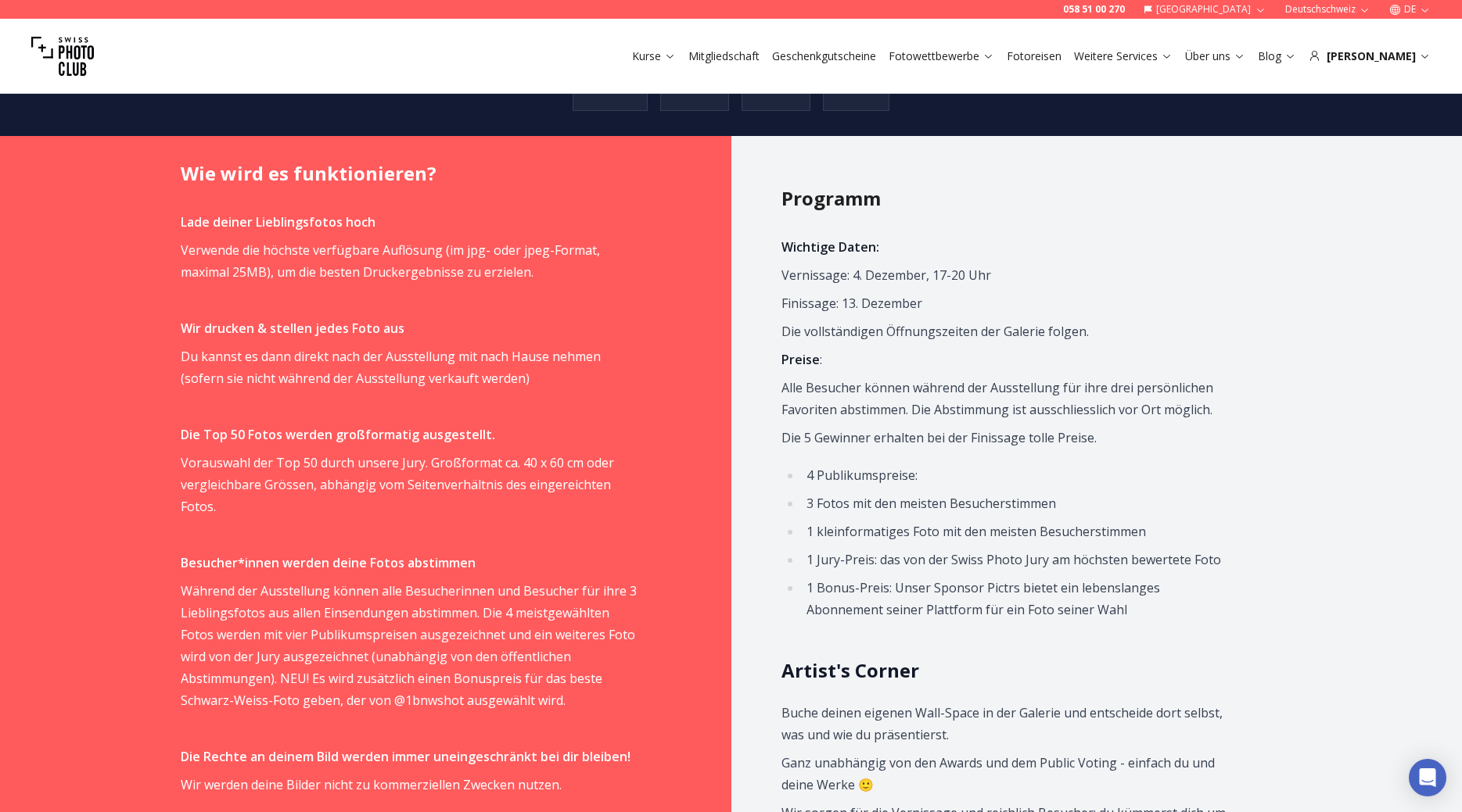 The height and width of the screenshot is (812, 1462). Describe the element at coordinates (653, 56) in the screenshot. I see `button: Kurse` at that location.